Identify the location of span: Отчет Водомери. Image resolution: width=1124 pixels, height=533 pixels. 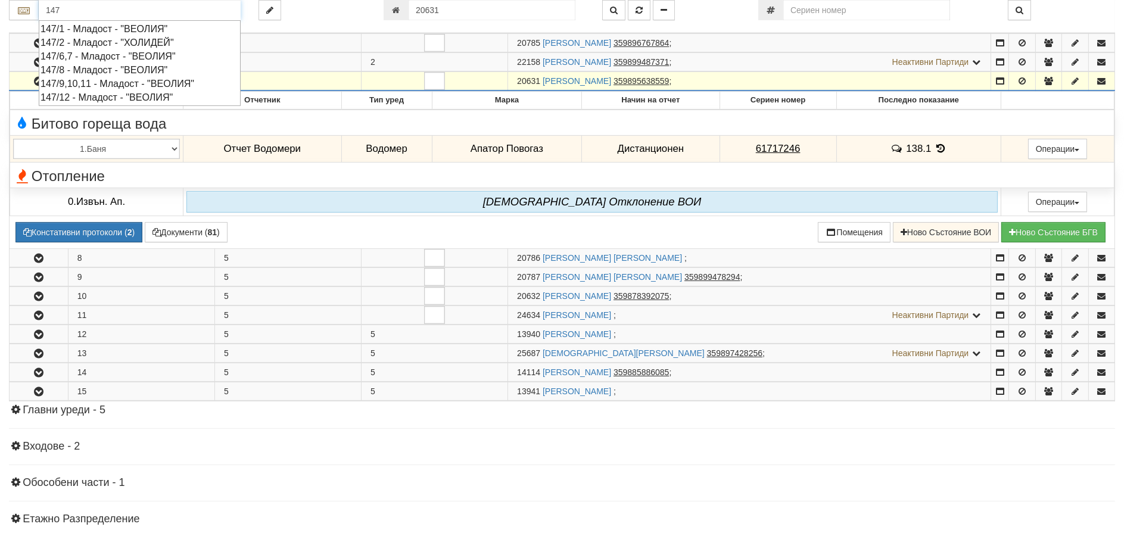
(262, 148).